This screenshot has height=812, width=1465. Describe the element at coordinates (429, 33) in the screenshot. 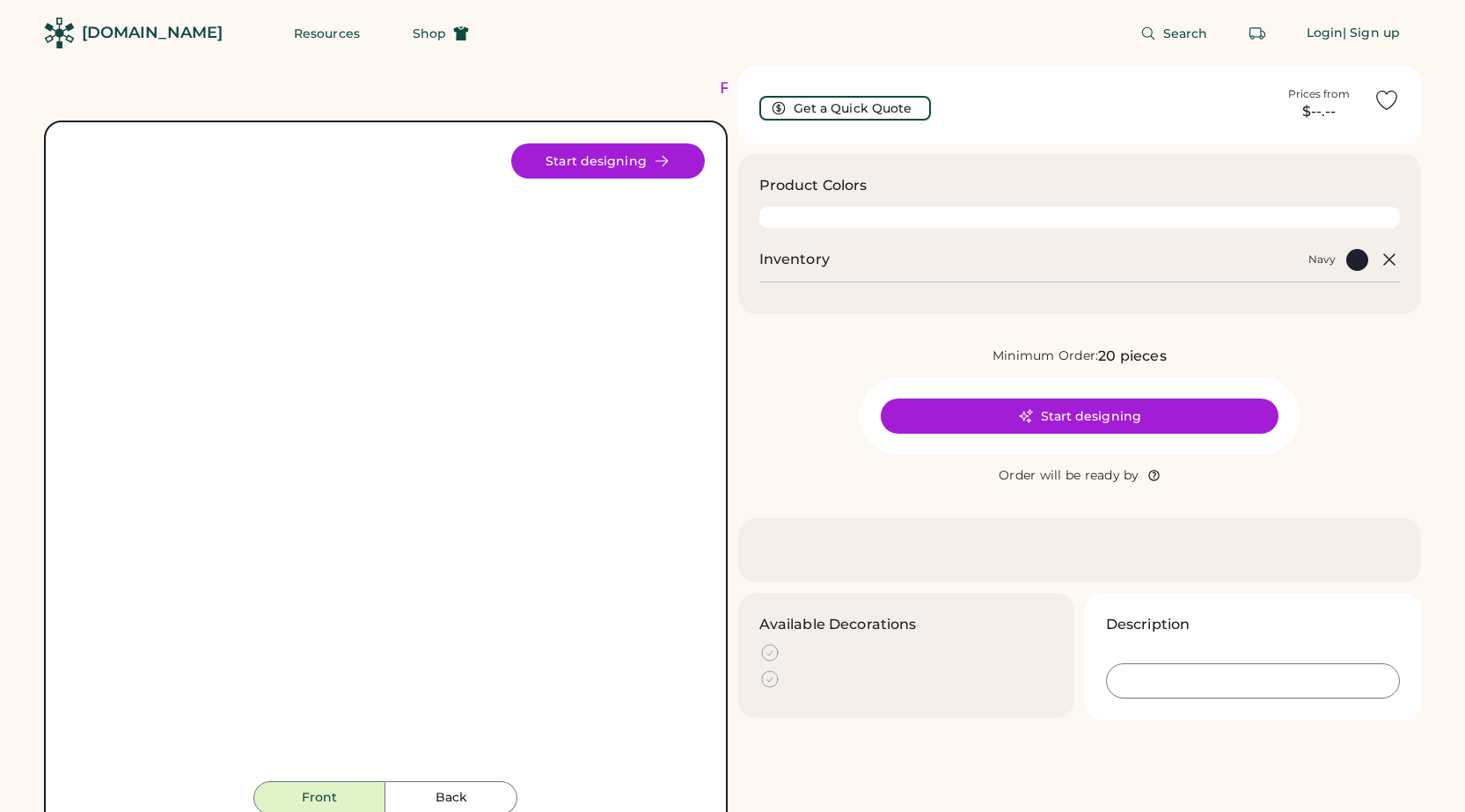

I see `span: Shop` at that location.